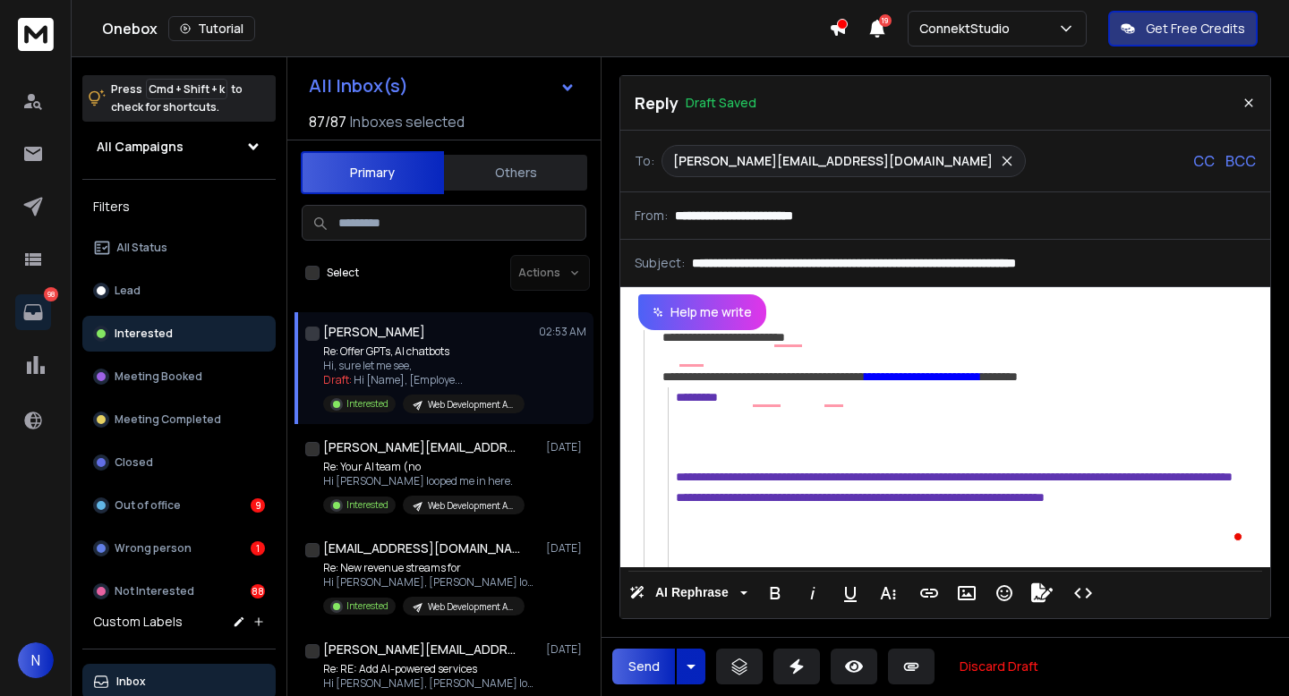  What do you see at coordinates (211, 29) in the screenshot?
I see `button: Tutorial` at bounding box center [211, 29].